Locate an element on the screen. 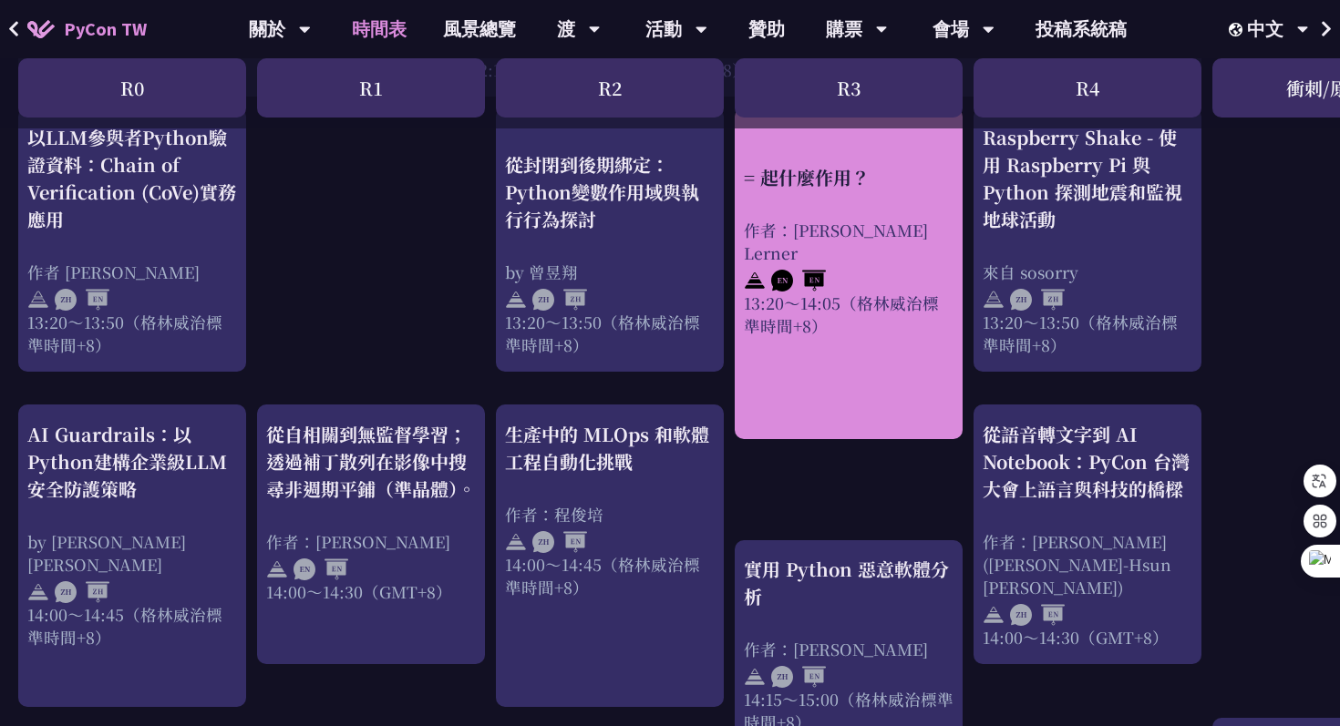 This screenshot has height=726, width=1340. font: 時間表 is located at coordinates (379, 28).